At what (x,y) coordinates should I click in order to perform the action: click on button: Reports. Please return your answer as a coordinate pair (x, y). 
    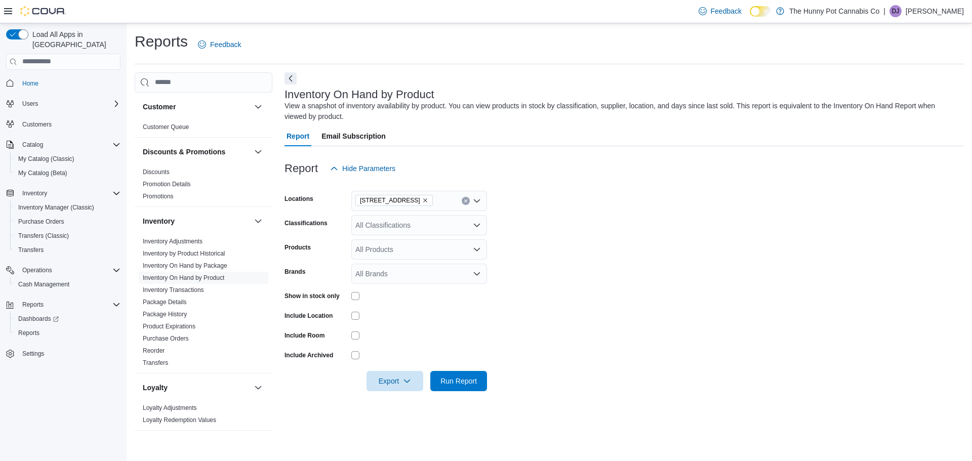
    Looking at the image, I should click on (63, 305).